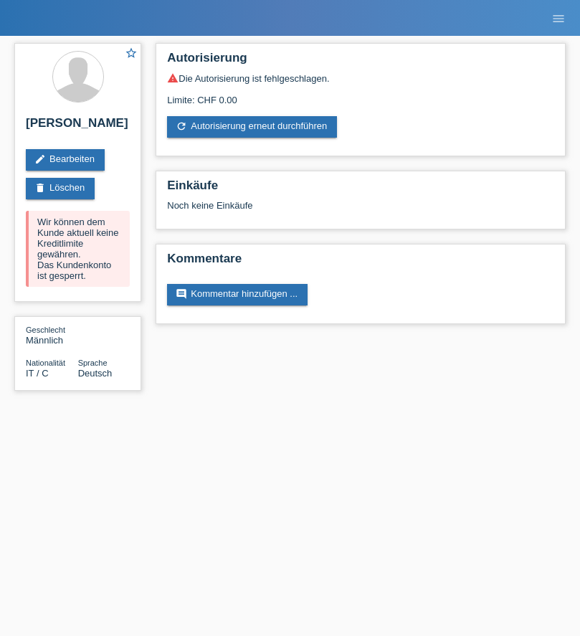 The image size is (580, 636). What do you see at coordinates (558, 19) in the screenshot?
I see `i: menu` at bounding box center [558, 19].